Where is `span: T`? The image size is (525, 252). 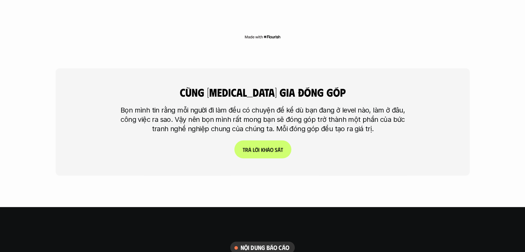 span: T is located at coordinates (243, 149).